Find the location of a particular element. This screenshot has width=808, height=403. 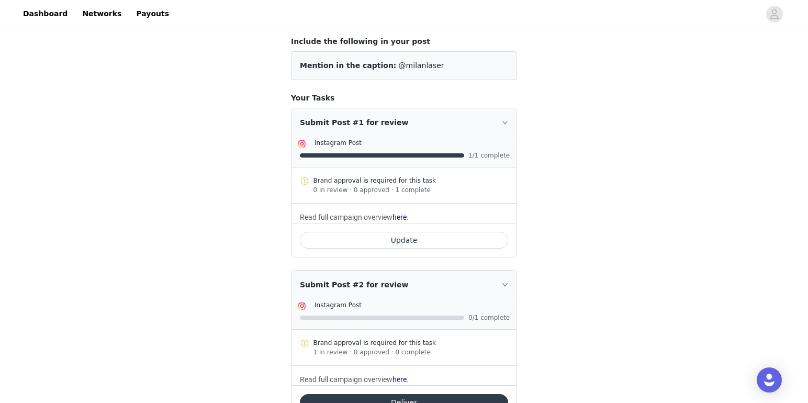

span: 0/1 complete is located at coordinates (489, 318).